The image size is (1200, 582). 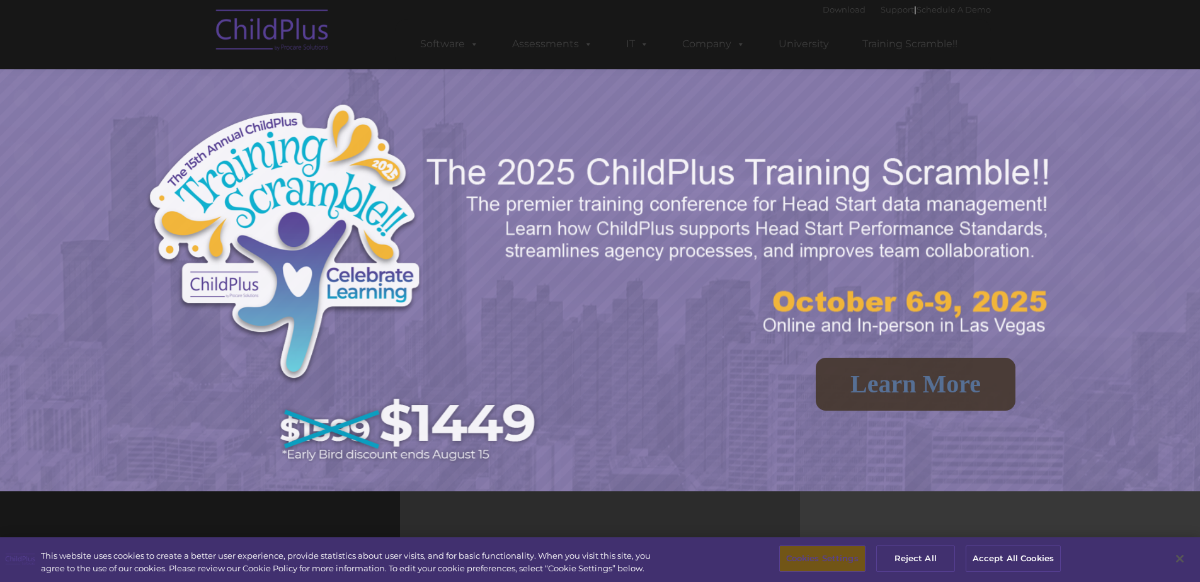 What do you see at coordinates (714, 44) in the screenshot?
I see `a: Company` at bounding box center [714, 44].